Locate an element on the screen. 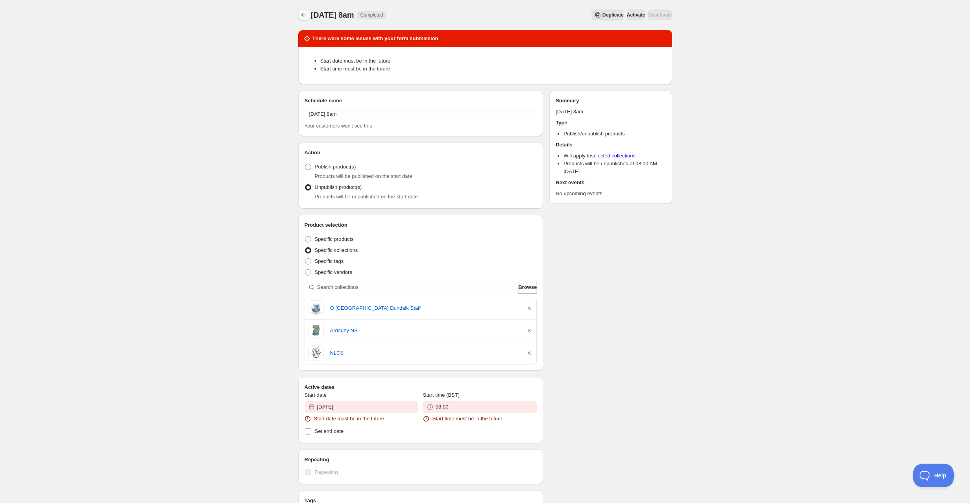 This screenshot has width=970, height=503. h2: Repeating is located at coordinates (421, 460).